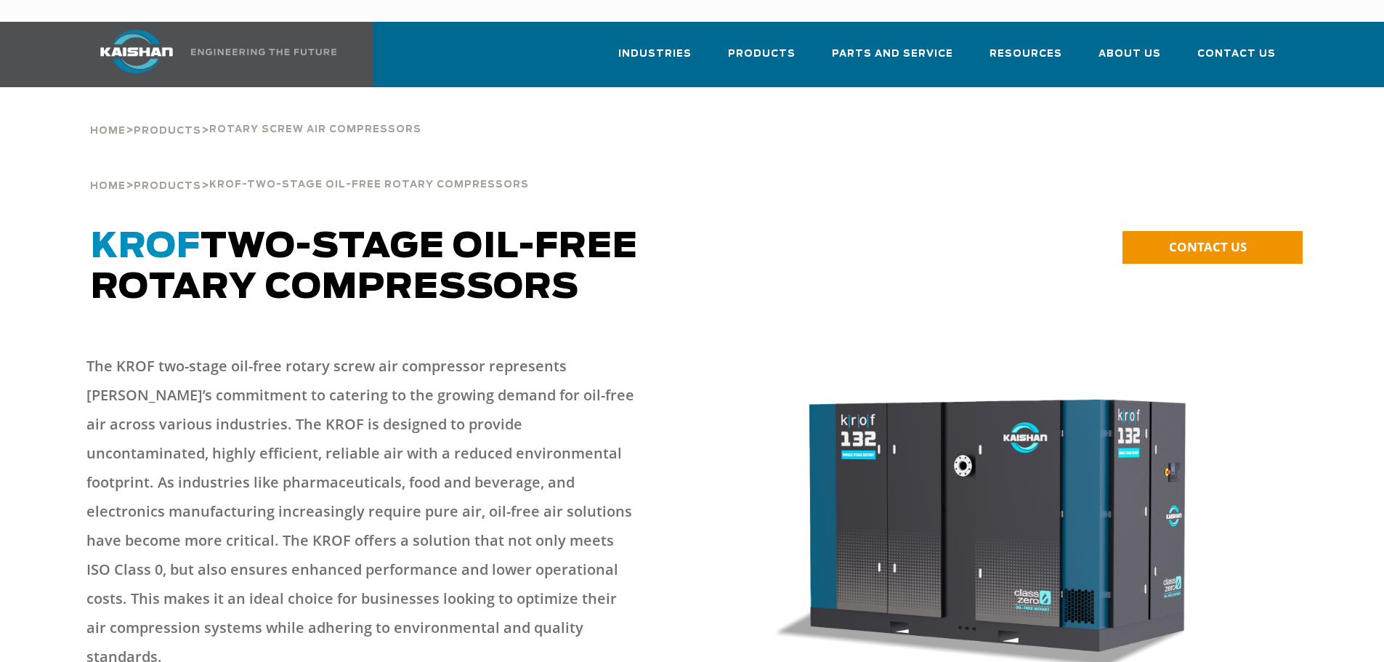 The width and height of the screenshot is (1384, 662). Describe the element at coordinates (1026, 54) in the screenshot. I see `span: Resources` at that location.